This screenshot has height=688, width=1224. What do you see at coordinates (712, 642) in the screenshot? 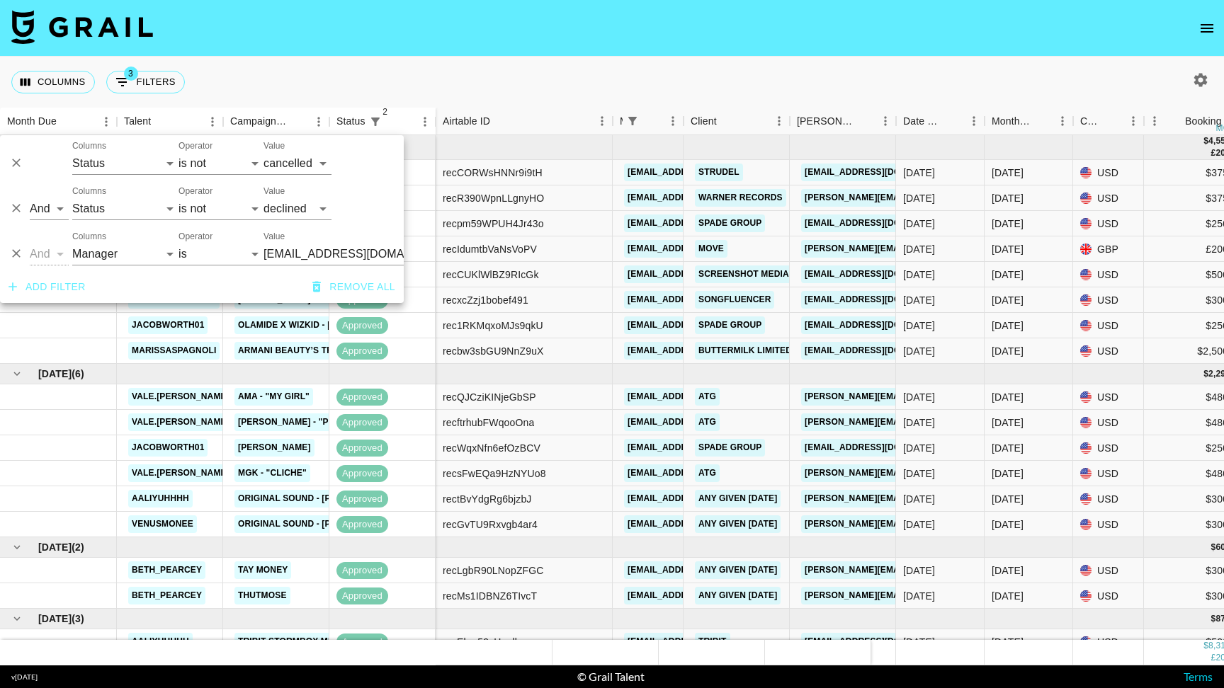
I see `a: Tribit` at bounding box center [712, 642].